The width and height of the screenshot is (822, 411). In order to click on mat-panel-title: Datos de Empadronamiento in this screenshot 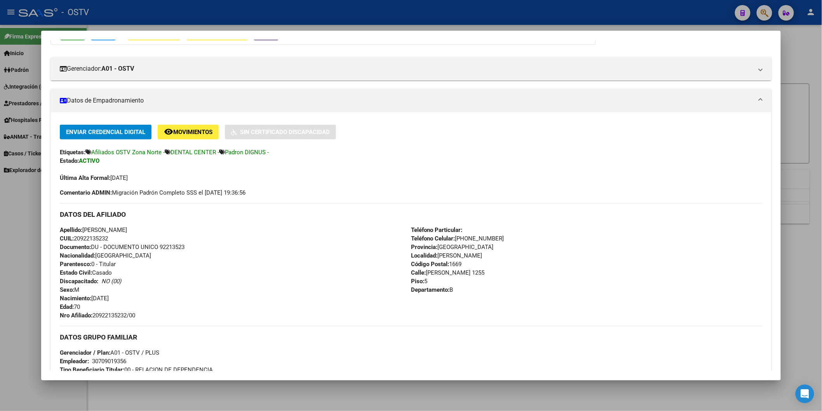, I will do `click(407, 101)`.